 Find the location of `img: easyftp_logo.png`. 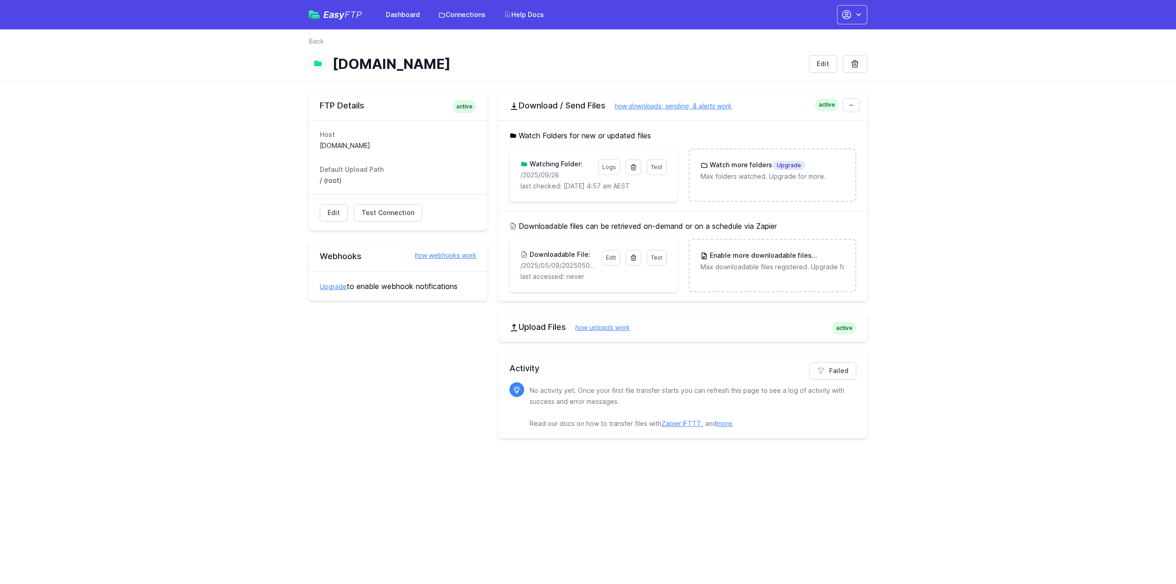

img: easyftp_logo.png is located at coordinates (314, 15).